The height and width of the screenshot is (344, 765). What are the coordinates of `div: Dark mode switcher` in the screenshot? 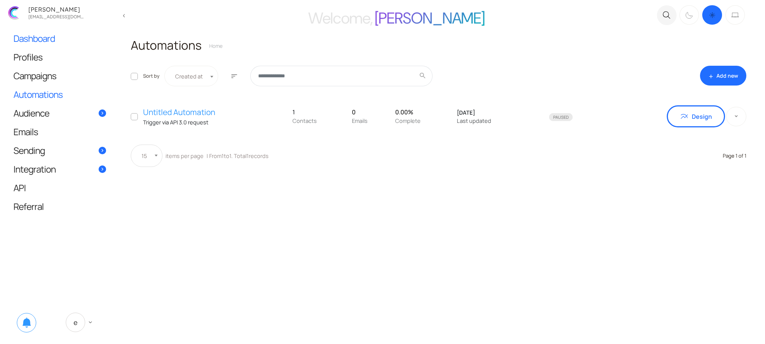 It's located at (712, 15).